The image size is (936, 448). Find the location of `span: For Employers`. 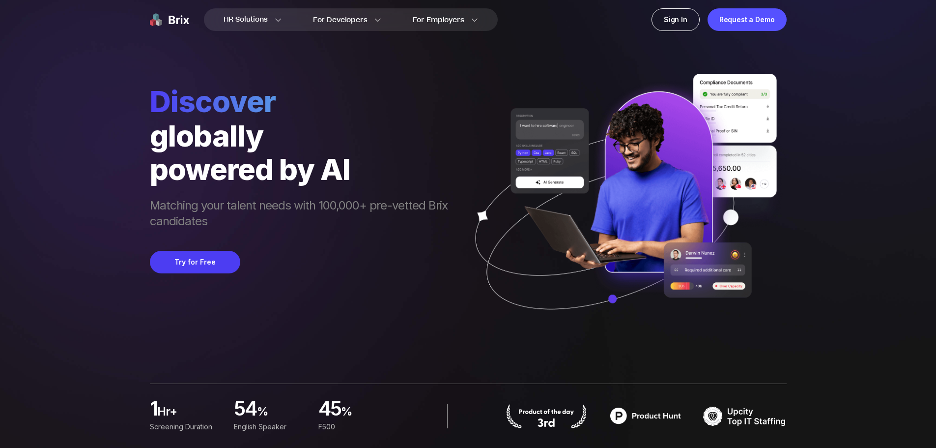

span: For Employers is located at coordinates (438, 20).